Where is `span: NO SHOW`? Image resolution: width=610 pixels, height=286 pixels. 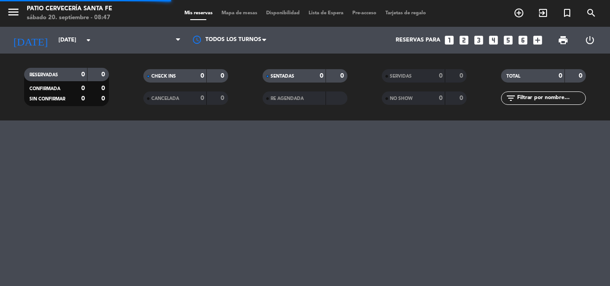 span: NO SHOW is located at coordinates (401, 99).